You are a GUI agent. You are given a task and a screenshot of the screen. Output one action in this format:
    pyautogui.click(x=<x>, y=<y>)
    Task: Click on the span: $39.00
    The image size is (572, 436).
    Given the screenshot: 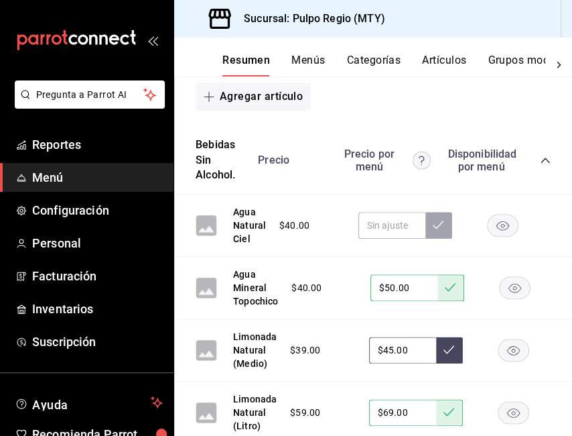 What is the action you would take?
    pyautogui.click(x=305, y=350)
    